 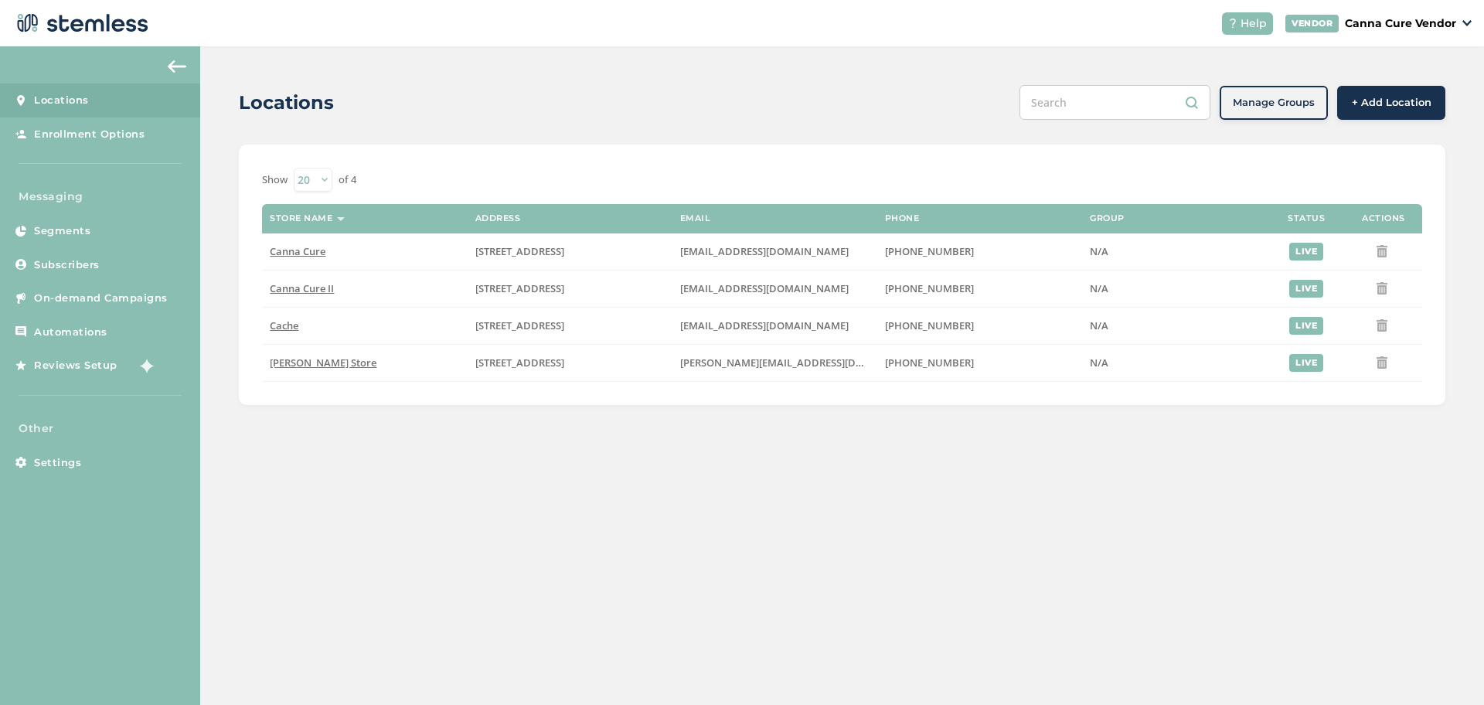 I want to click on label: Group, so click(x=1106, y=218).